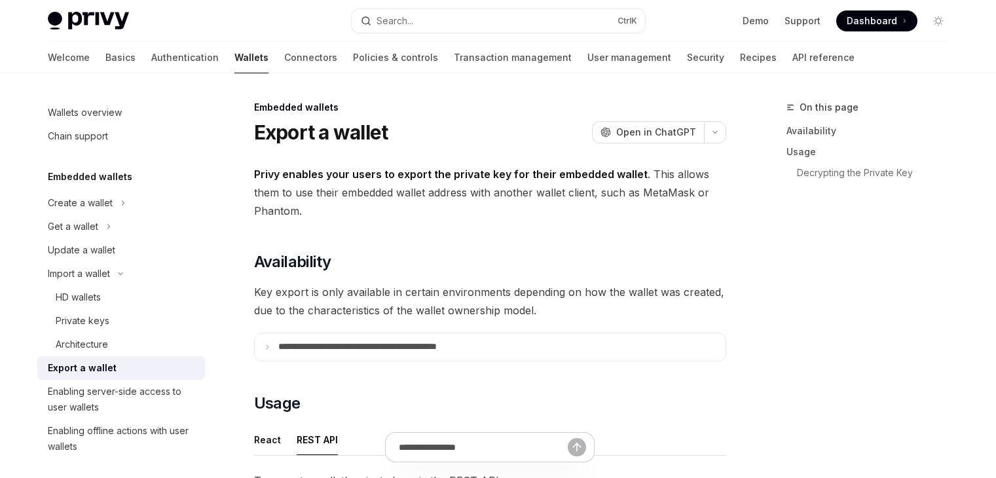 Image resolution: width=996 pixels, height=478 pixels. I want to click on a: Availability, so click(872, 131).